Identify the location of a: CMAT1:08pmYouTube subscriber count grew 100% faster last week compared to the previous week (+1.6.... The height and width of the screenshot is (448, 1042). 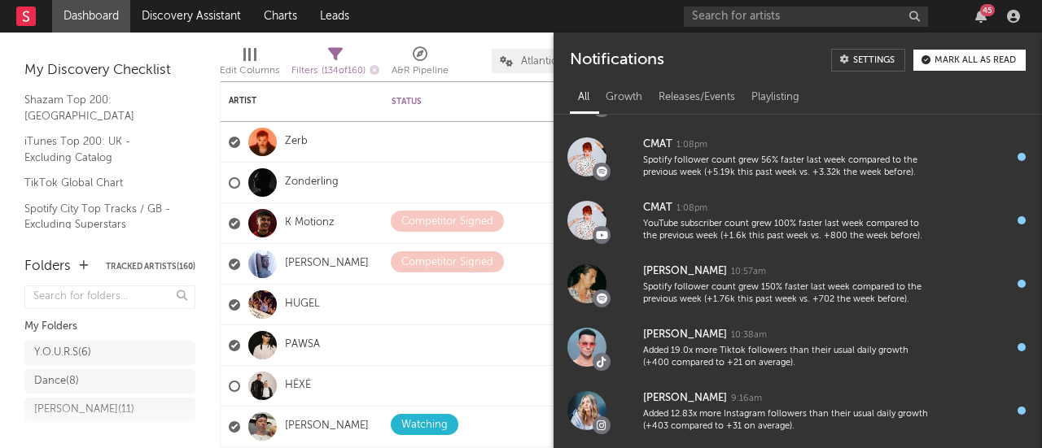
(798, 221).